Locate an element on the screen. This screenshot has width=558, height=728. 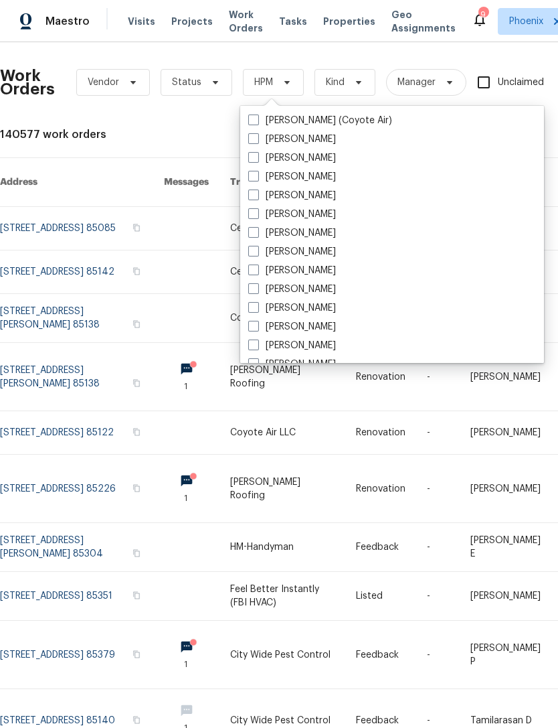
td: Feel Better Instantly (FBI HVAC) is located at coordinates (283, 596).